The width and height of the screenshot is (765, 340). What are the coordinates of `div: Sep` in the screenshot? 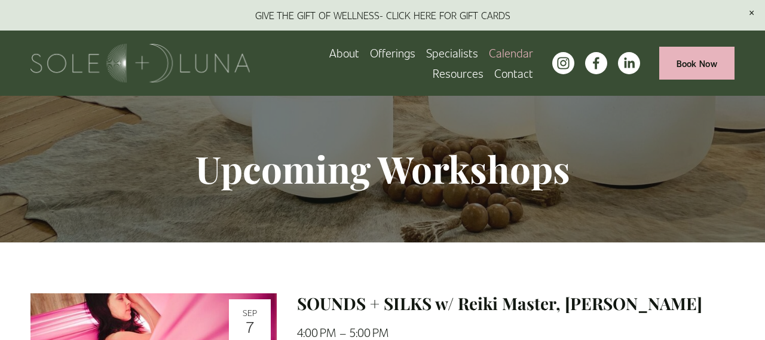 It's located at (250, 312).